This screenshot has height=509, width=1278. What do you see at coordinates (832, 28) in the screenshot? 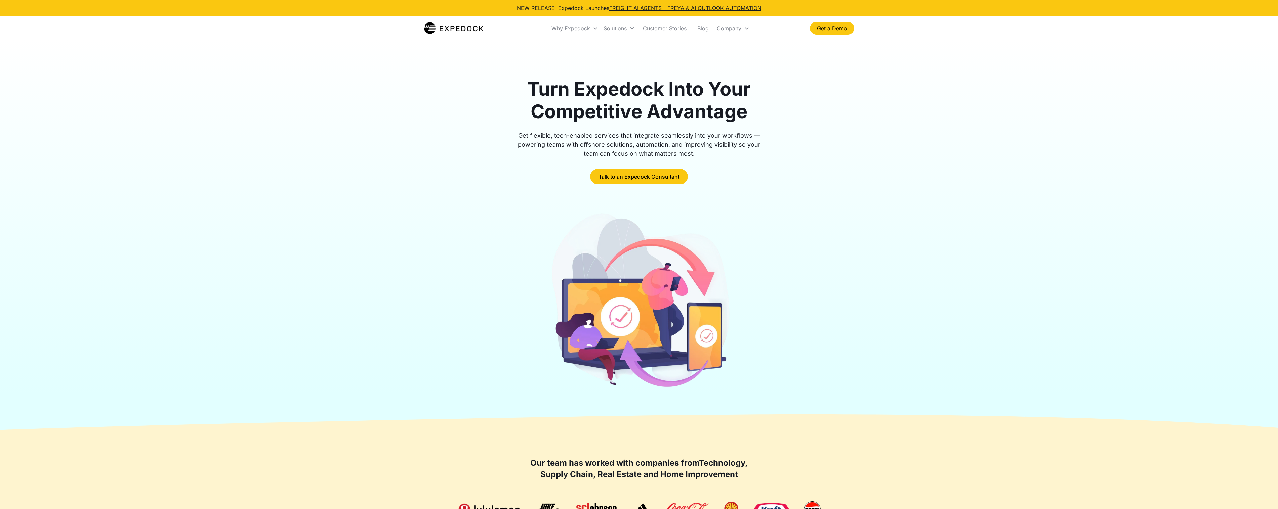
I see `a: Get a Demo` at bounding box center [832, 28].